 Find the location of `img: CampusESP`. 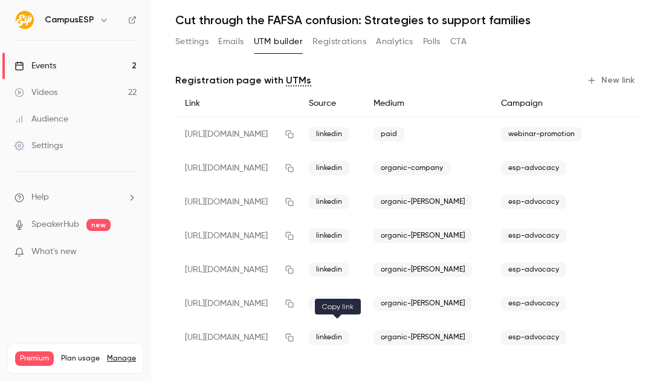

img: CampusESP is located at coordinates (25, 20).